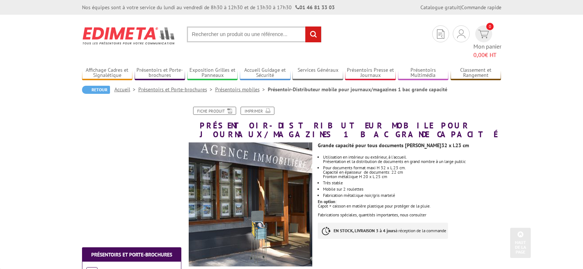 The height and width of the screenshot is (269, 583). I want to click on a: Services Généraux, so click(318, 73).